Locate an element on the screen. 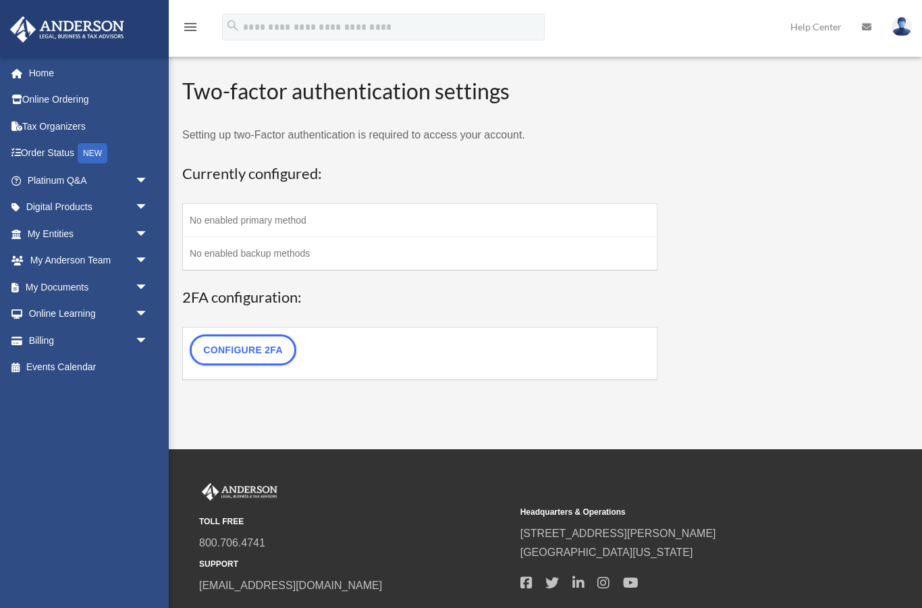  small: Headquarters & Operations is located at coordinates (676, 512).